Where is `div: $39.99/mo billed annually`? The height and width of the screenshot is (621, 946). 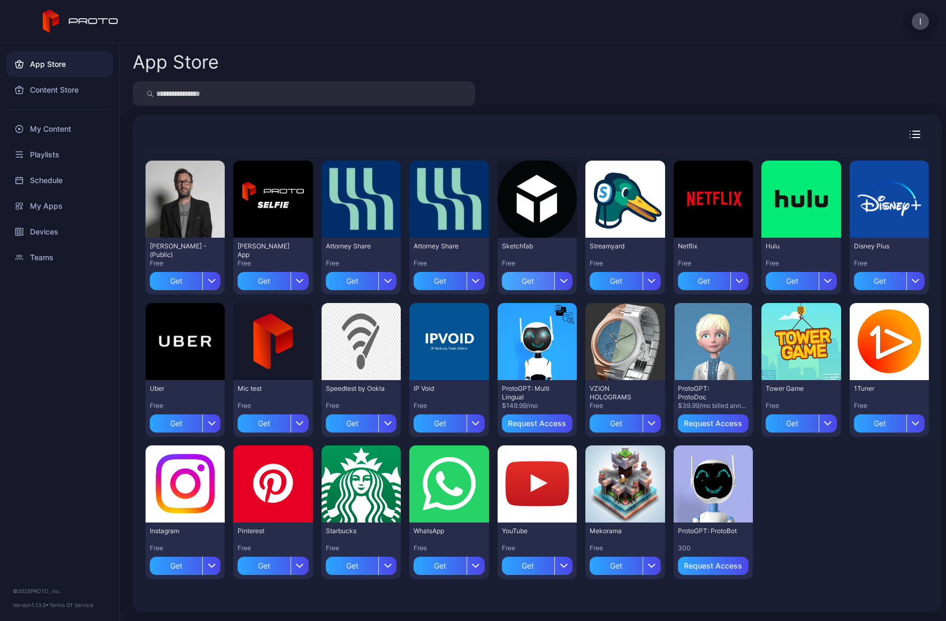 div: $39.99/mo billed annually is located at coordinates (713, 406).